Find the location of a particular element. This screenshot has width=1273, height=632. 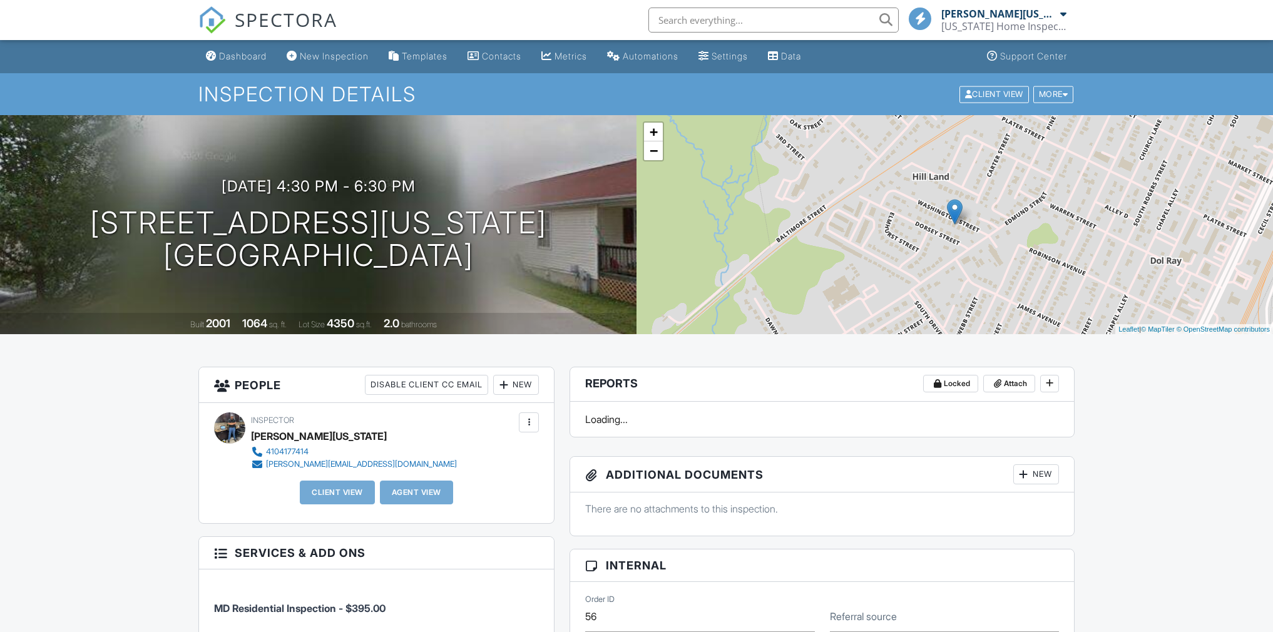

a: © MapTiler is located at coordinates (1158, 329).